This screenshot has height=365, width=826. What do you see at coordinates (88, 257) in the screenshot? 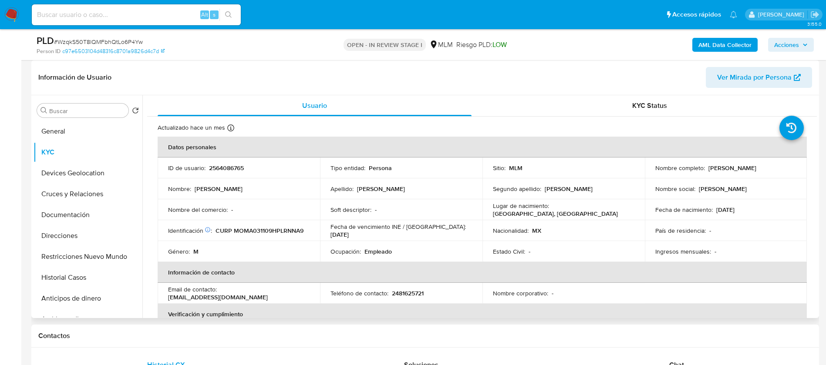
I see `button: Restricciones Nuevo Mundo` at bounding box center [88, 257].